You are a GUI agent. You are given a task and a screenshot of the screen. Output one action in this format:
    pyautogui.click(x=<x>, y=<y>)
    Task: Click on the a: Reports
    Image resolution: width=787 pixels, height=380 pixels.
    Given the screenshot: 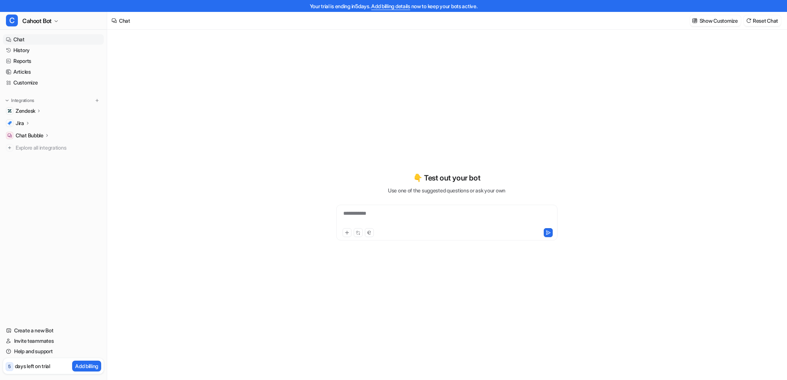 What is the action you would take?
    pyautogui.click(x=53, y=61)
    